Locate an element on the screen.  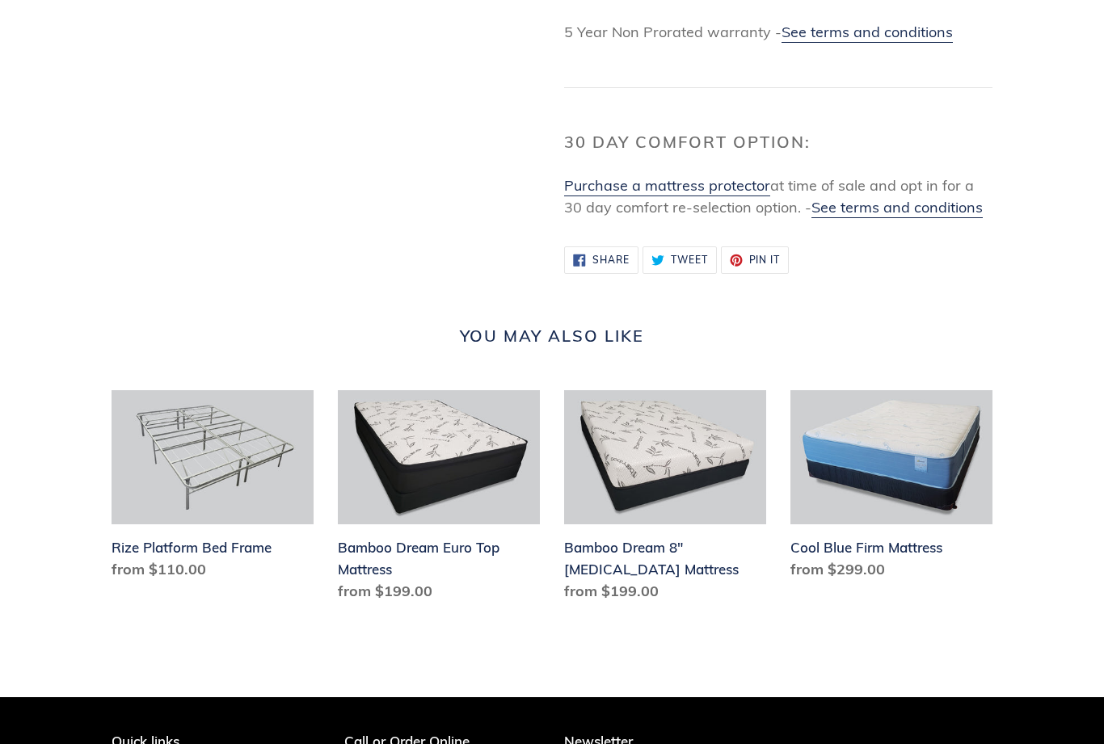
a: Bamboo Dream 8" Memory Foam Mattress is located at coordinates (665, 500).